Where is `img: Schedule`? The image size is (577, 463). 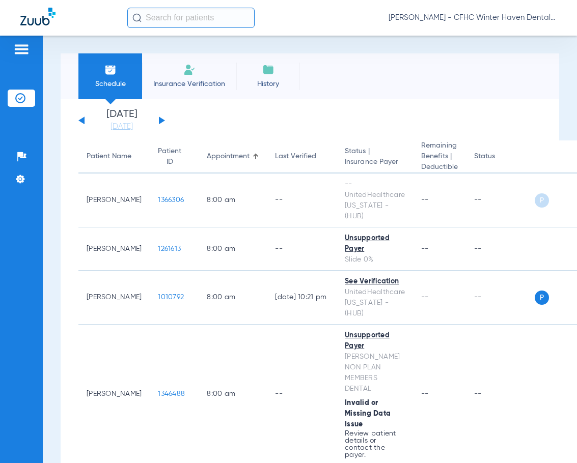 img: Schedule is located at coordinates (110, 70).